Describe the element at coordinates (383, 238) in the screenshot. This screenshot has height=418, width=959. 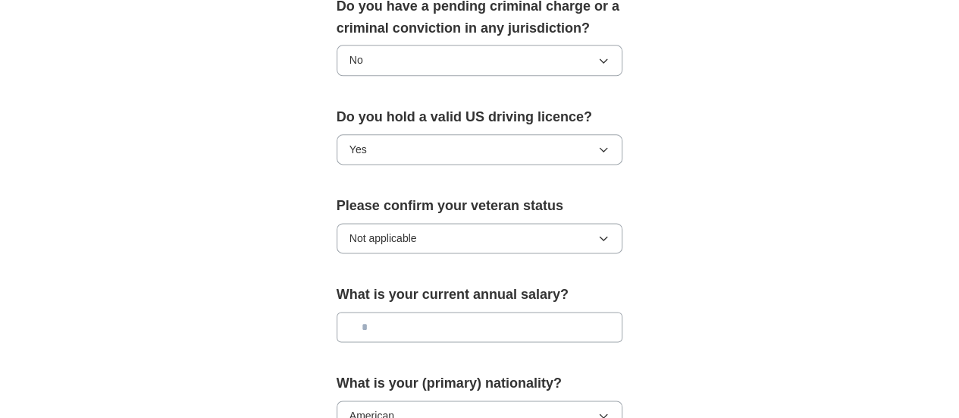
I see `span: Not applicable` at that location.